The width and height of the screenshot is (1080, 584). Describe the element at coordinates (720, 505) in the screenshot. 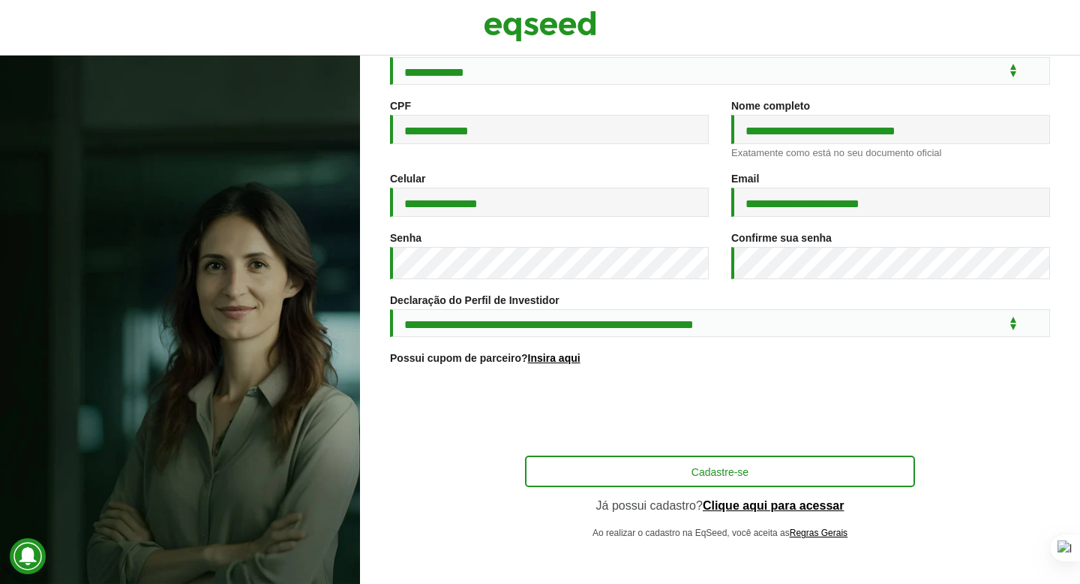

I see `p: Já possui cadastro?` at that location.